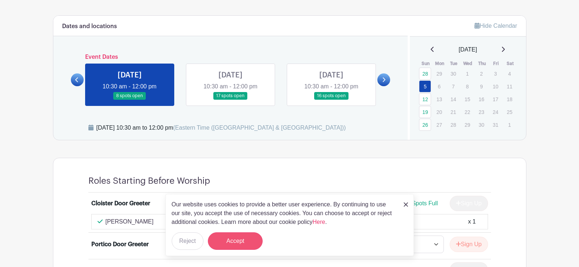 This screenshot has width=579, height=267. What do you see at coordinates (439, 112) in the screenshot?
I see `p: 20` at bounding box center [439, 112].